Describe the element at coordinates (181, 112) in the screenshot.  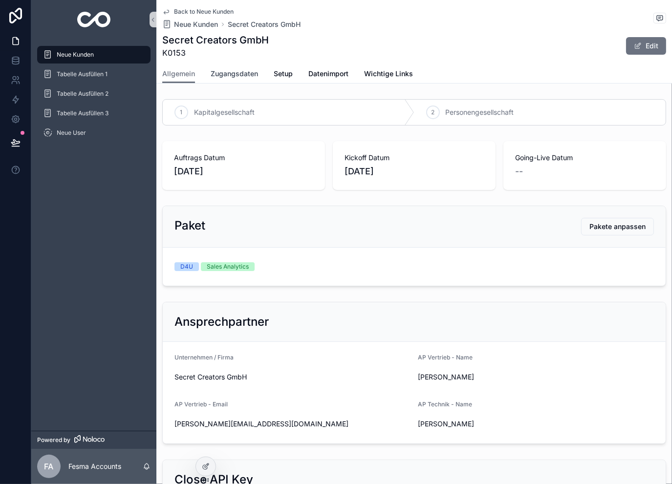
I see `span: 1` at that location.